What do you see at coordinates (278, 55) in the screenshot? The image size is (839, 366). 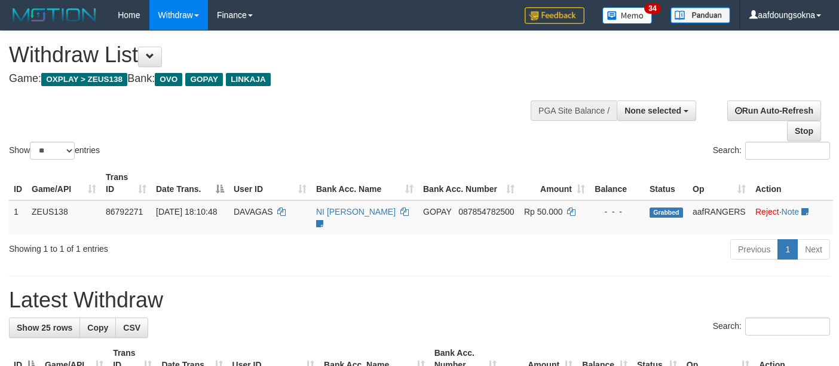 I see `h1: Withdraw List` at bounding box center [278, 55].